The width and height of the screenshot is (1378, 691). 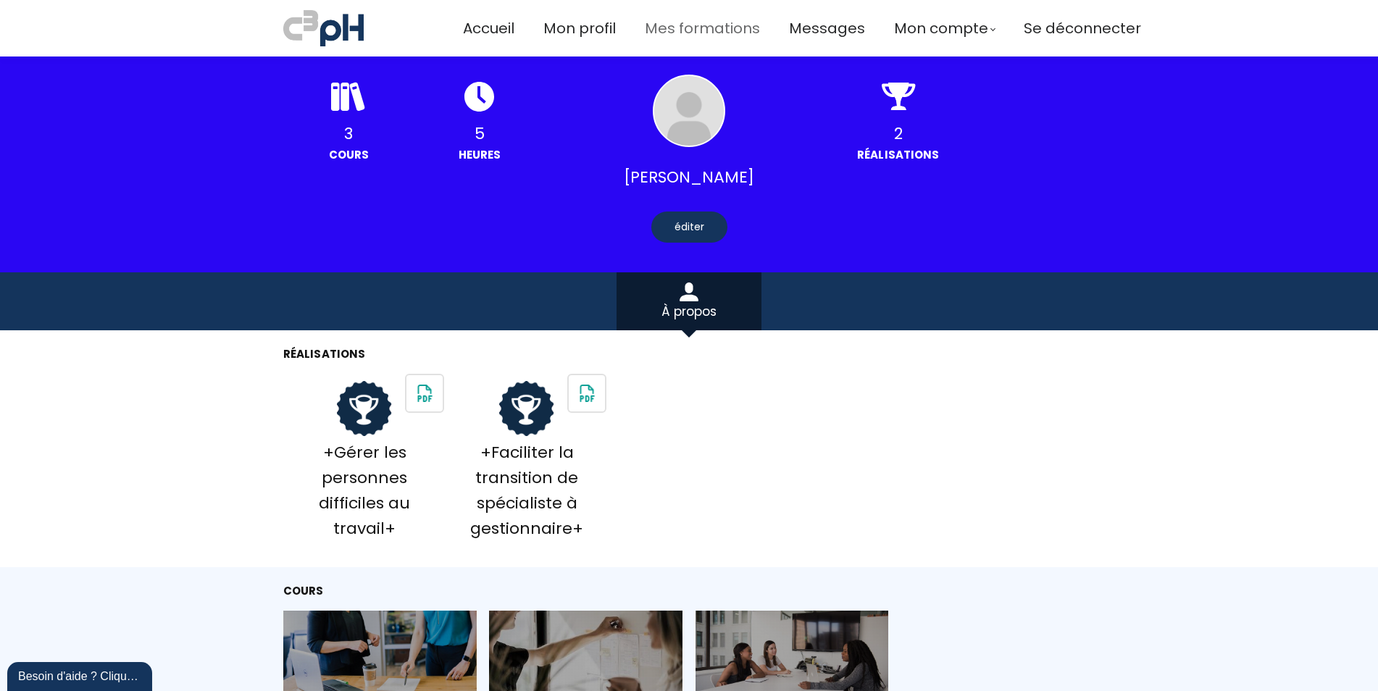 What do you see at coordinates (323, 28) in the screenshot?
I see `img: a70bc7685e0efc0bd0b04b3506828469.jpeg` at bounding box center [323, 28].